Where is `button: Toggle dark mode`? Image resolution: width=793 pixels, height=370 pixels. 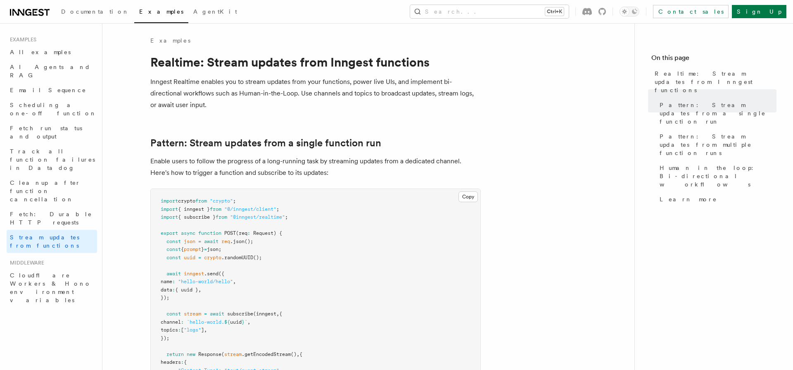 button: Toggle dark mode is located at coordinates (630, 12).